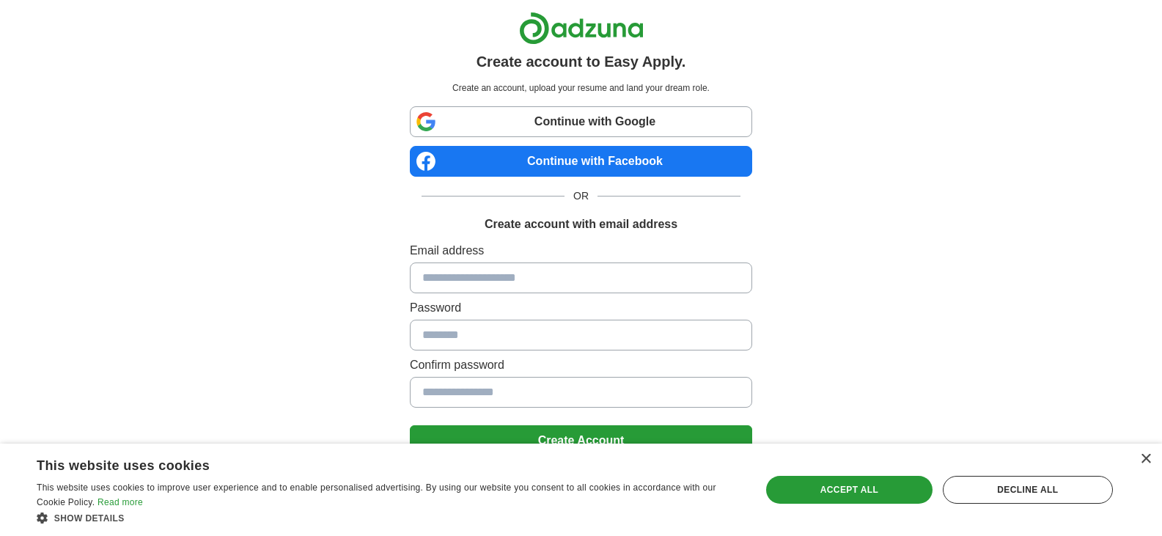 The width and height of the screenshot is (1162, 536). What do you see at coordinates (580, 440) in the screenshot?
I see `button: Create Account` at bounding box center [580, 440].